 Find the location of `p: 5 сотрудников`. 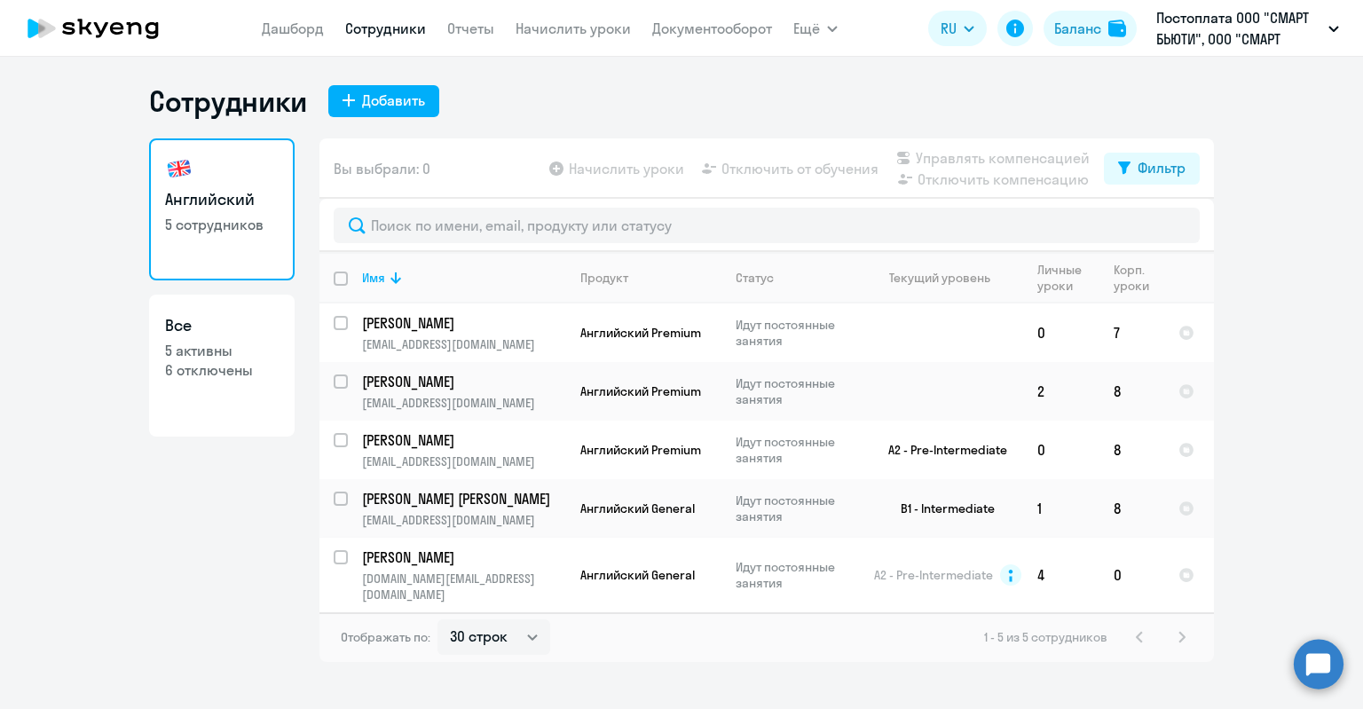

p: 5 сотрудников is located at coordinates (222, 224).